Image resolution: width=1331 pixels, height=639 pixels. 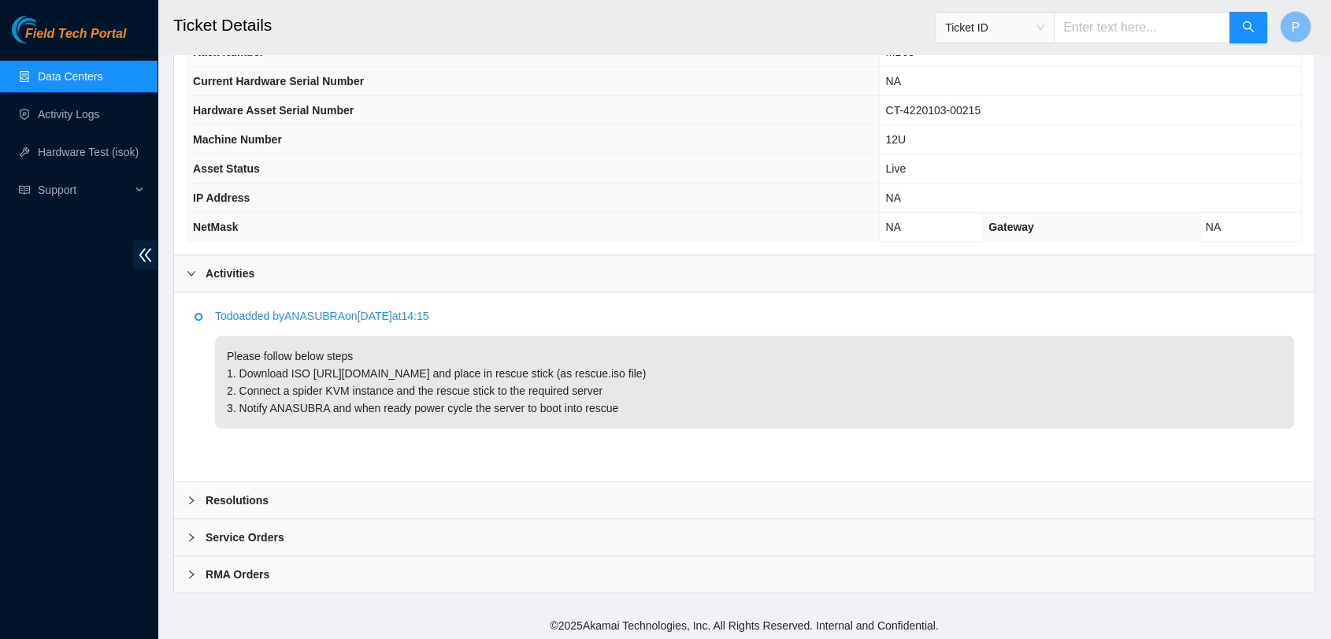 What do you see at coordinates (1248, 28) in the screenshot?
I see `span: search` at bounding box center [1248, 28].